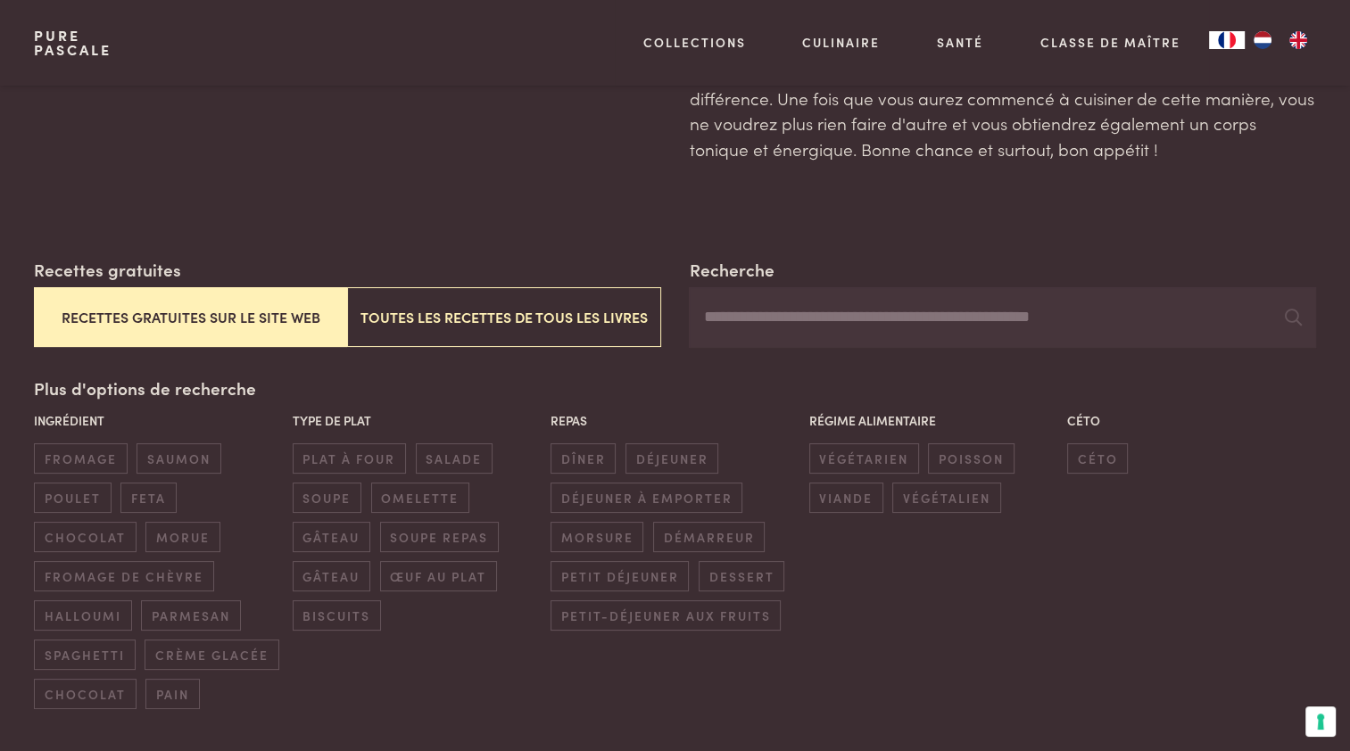 The width and height of the screenshot is (1350, 751). I want to click on span: végétarien, so click(864, 458).